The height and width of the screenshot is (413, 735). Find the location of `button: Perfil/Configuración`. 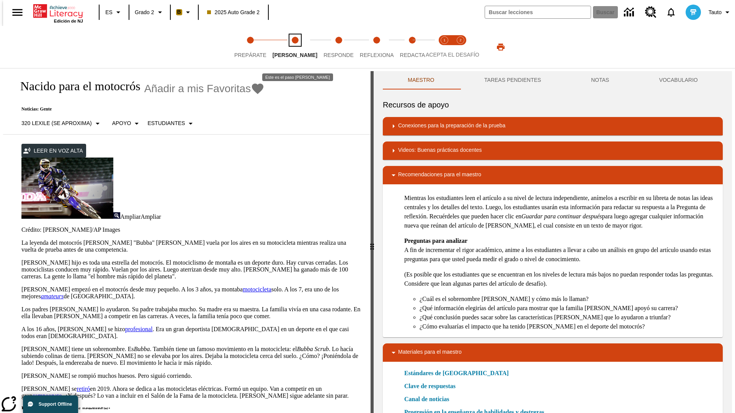

button: Perfil/Configuración is located at coordinates (720, 12).